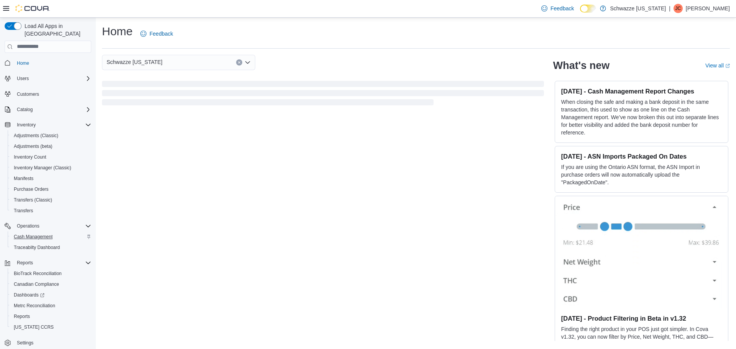  Describe the element at coordinates (678, 8) in the screenshot. I see `span: JC` at that location.